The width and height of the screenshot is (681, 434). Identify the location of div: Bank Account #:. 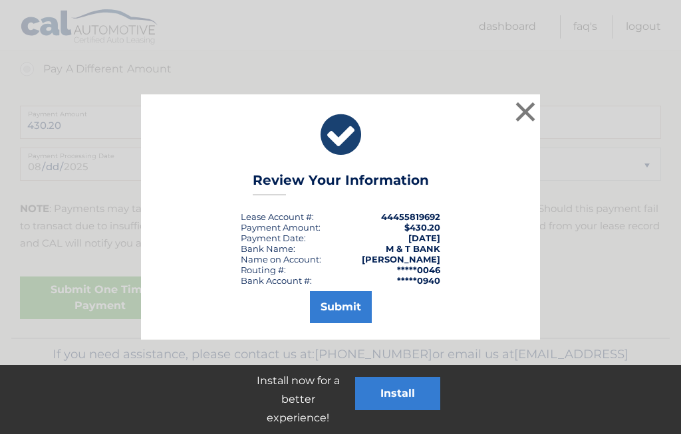
(276, 281).